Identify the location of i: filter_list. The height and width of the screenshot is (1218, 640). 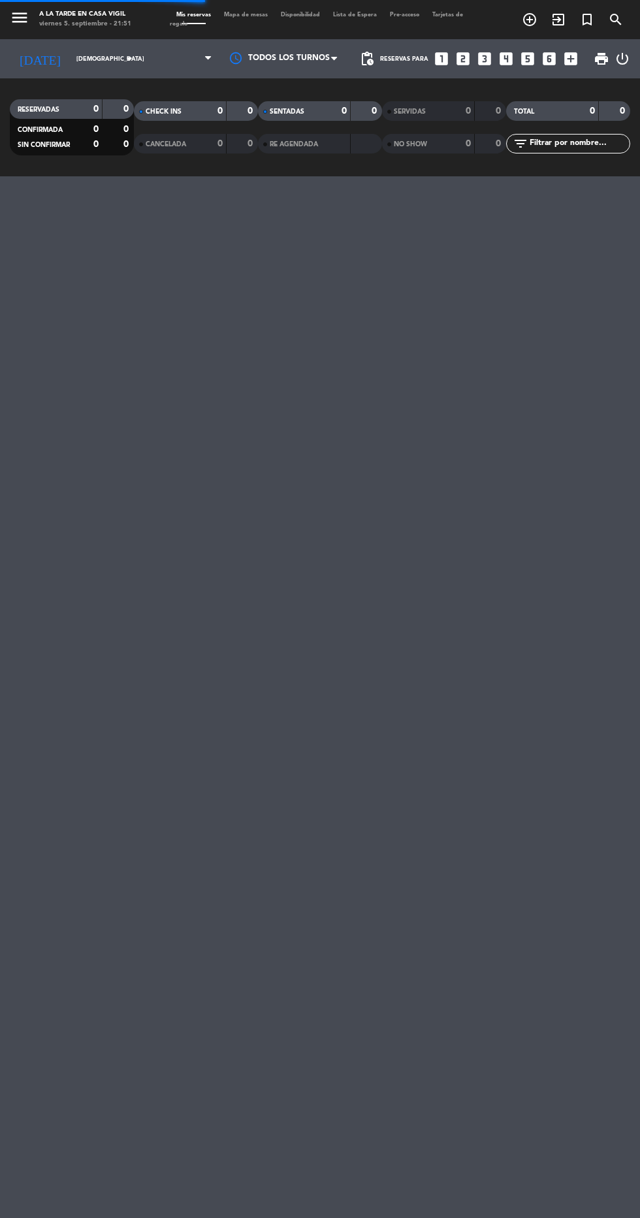
(521, 144).